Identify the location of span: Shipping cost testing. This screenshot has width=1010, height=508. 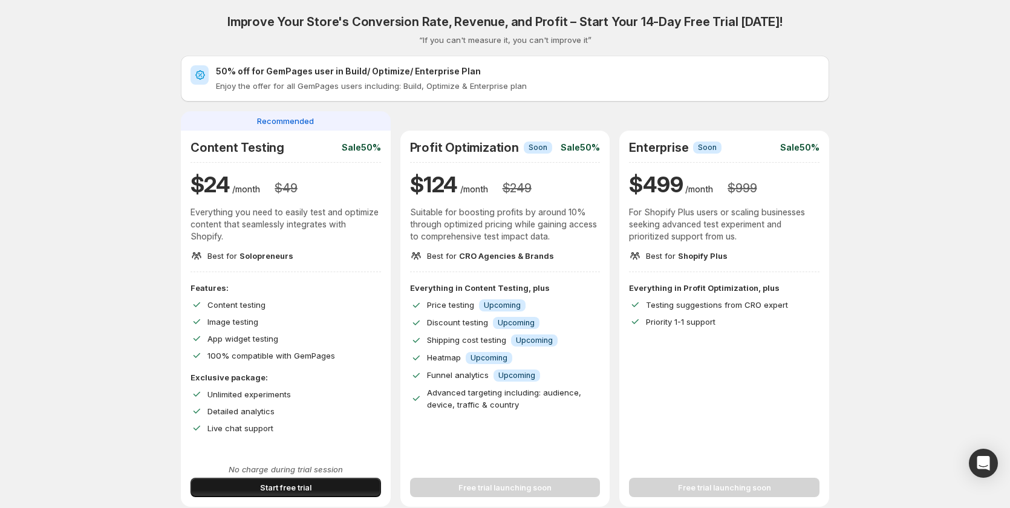
(466, 340).